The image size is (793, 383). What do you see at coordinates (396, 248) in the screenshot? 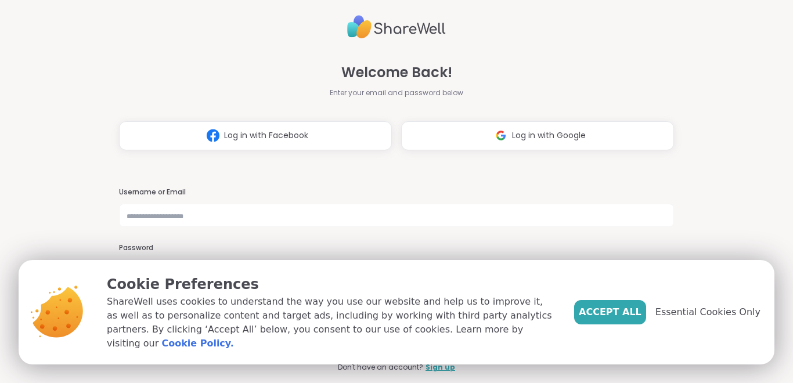
I see `h3: Password` at bounding box center [396, 248].